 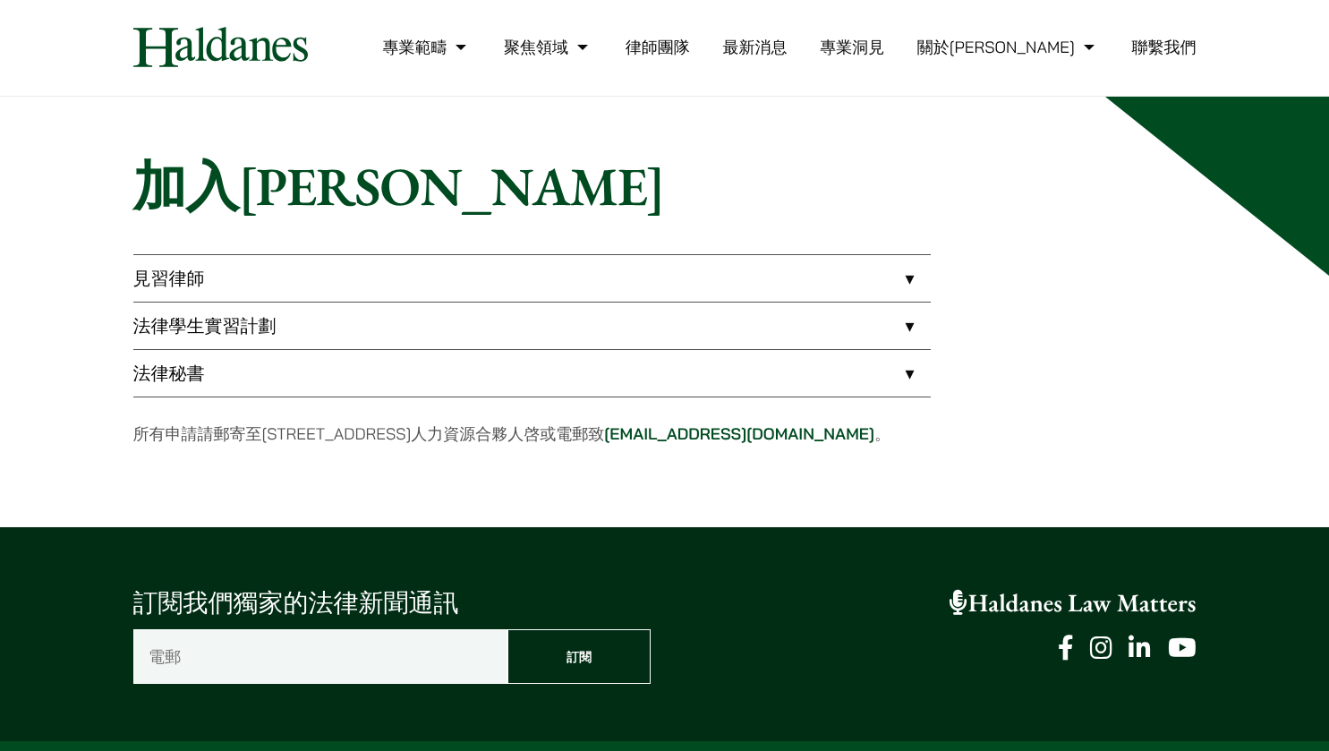 What do you see at coordinates (755, 47) in the screenshot?
I see `a: 最新消息` at bounding box center [755, 47].